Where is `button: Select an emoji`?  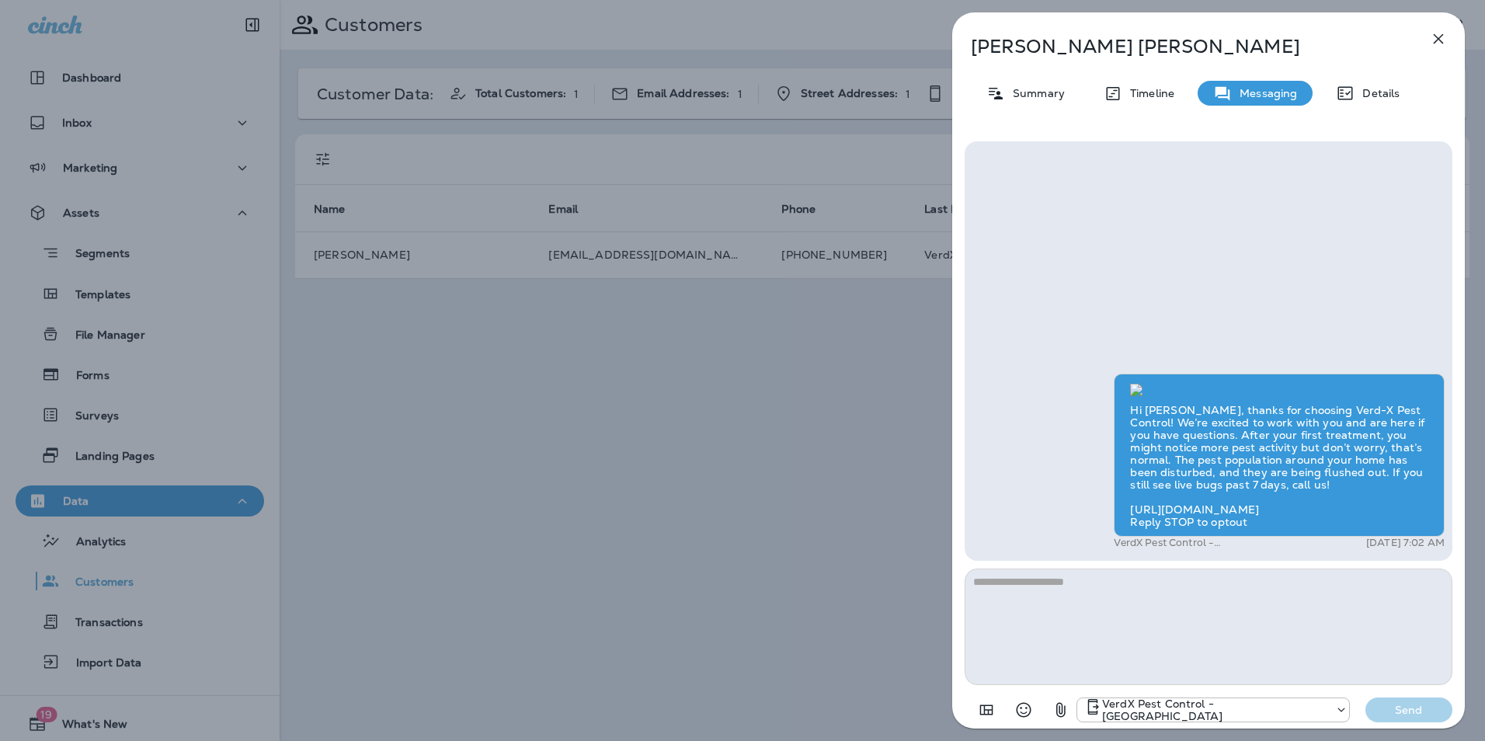 button: Select an emoji is located at coordinates (1024, 710).